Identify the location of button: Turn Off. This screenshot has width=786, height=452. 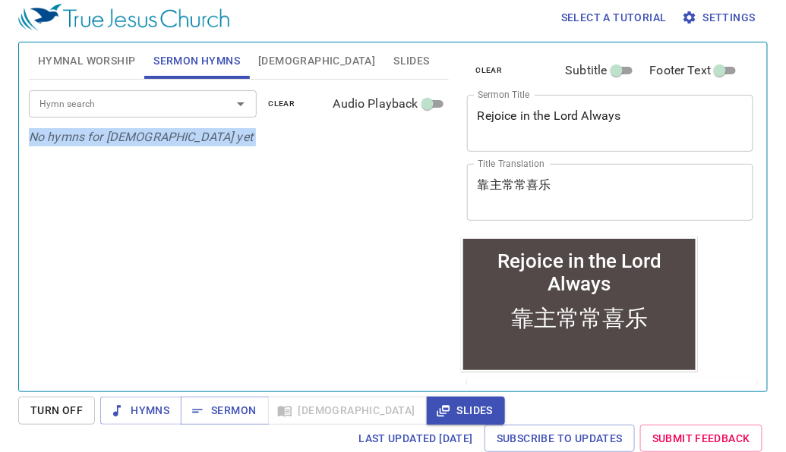
(56, 411).